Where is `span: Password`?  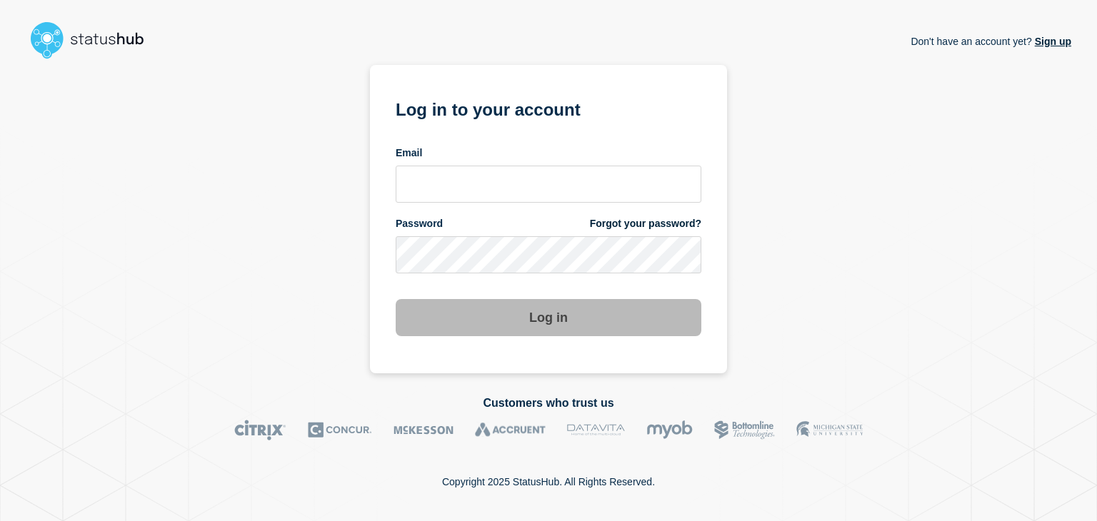
span: Password is located at coordinates (419, 223).